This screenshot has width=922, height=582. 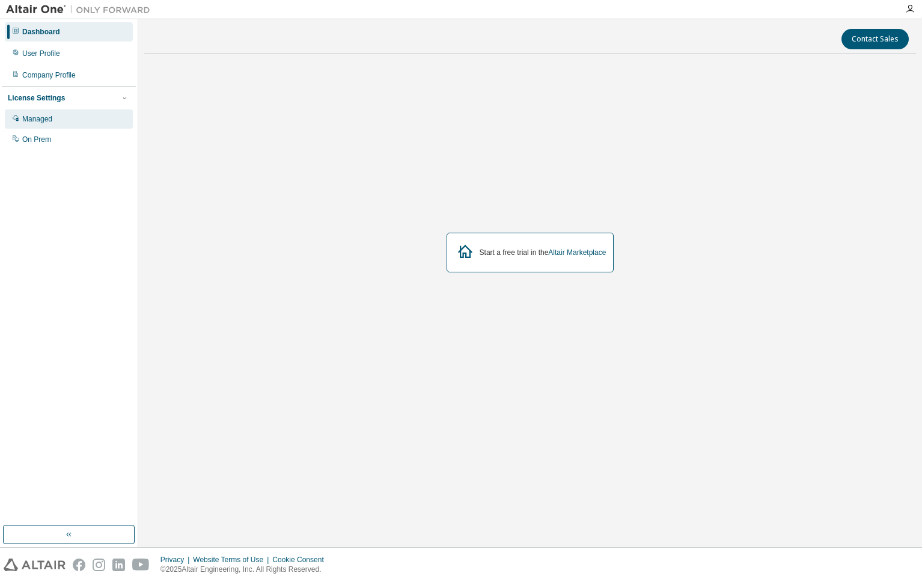 I want to click on p: © 2025 Altair Engineering, Inc. All Rights Reserved., so click(x=246, y=569).